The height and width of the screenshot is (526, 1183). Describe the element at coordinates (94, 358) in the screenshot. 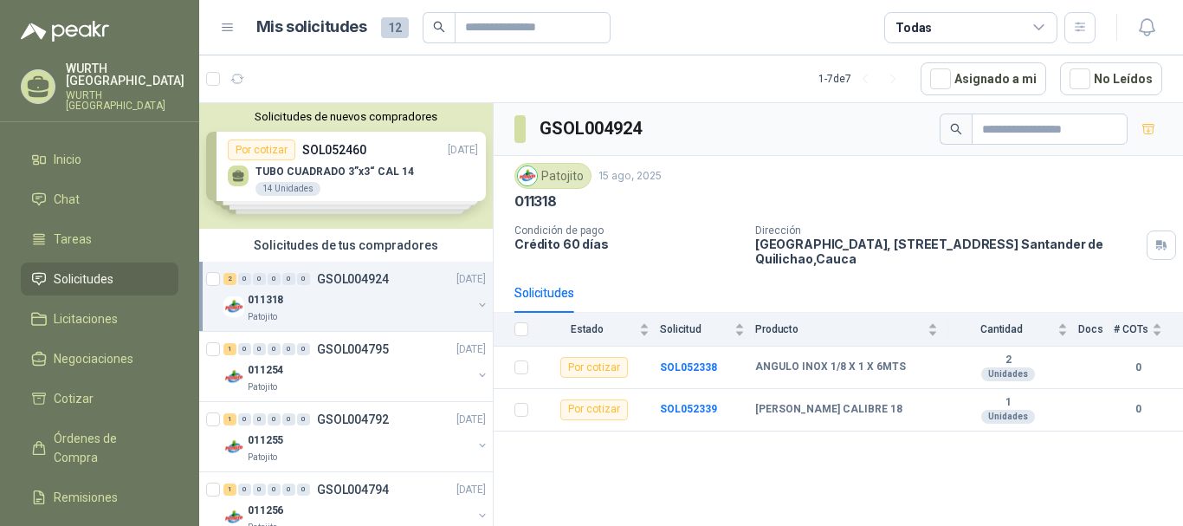

I see `span: Negociaciones` at that location.